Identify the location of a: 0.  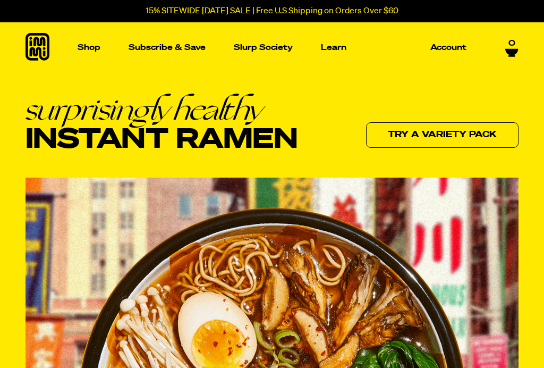
(512, 48).